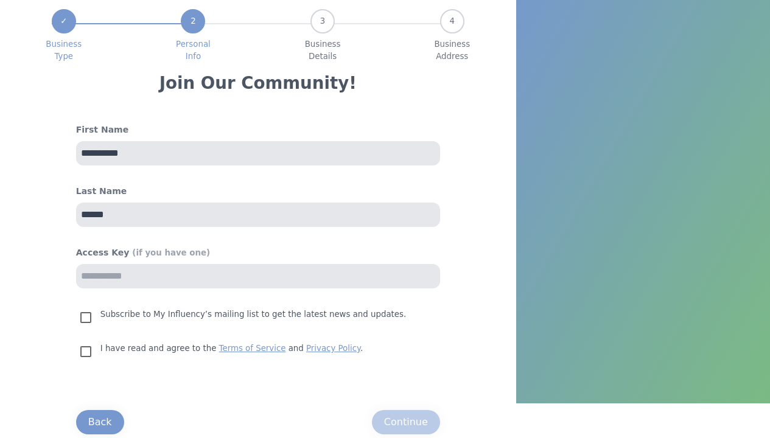  Describe the element at coordinates (253, 315) in the screenshot. I see `p: Subscribe to My Influency’s mailing list to get the latest news and updates.` at that location.